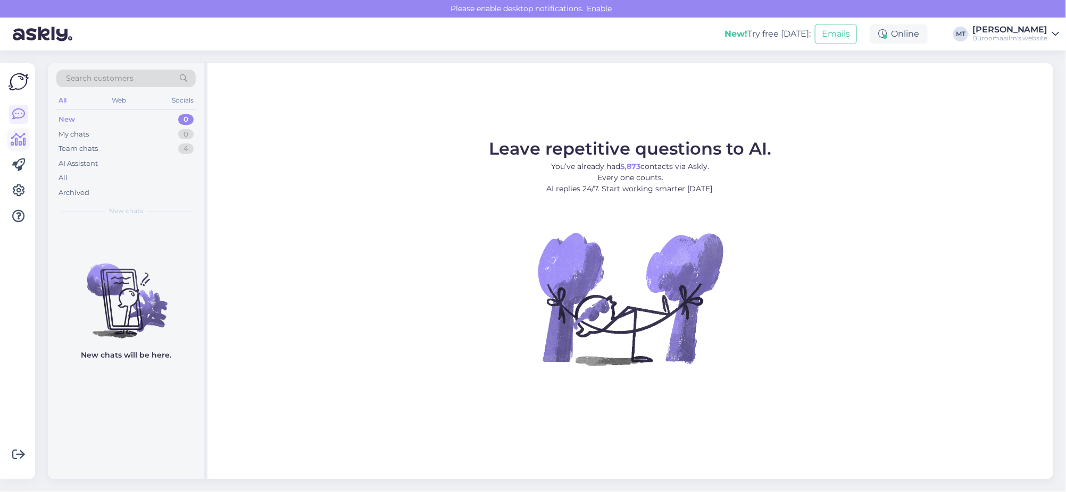 The height and width of the screenshot is (492, 1066). I want to click on div: Büroomaailm's website, so click(1010, 38).